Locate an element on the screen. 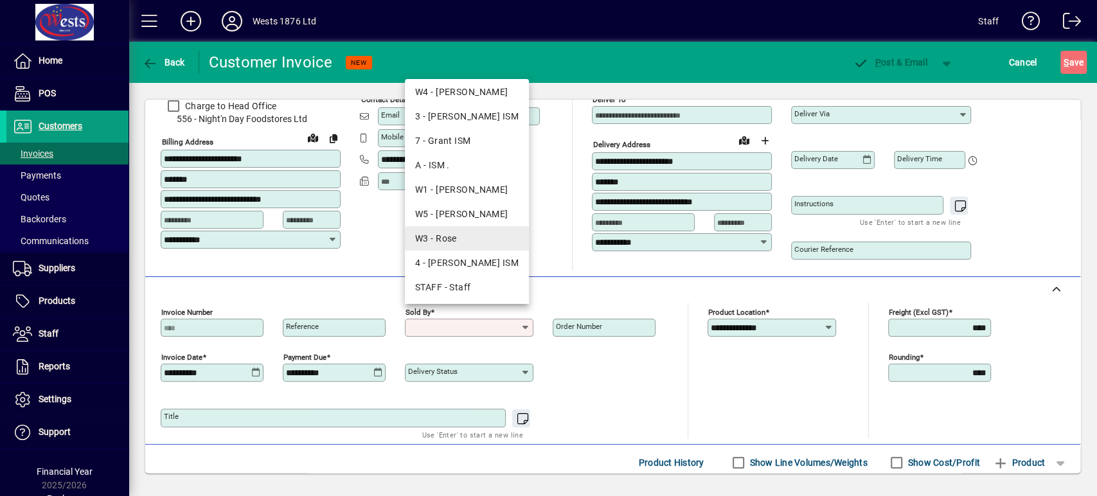 The image size is (1097, 496). span: S is located at coordinates (1066, 62).